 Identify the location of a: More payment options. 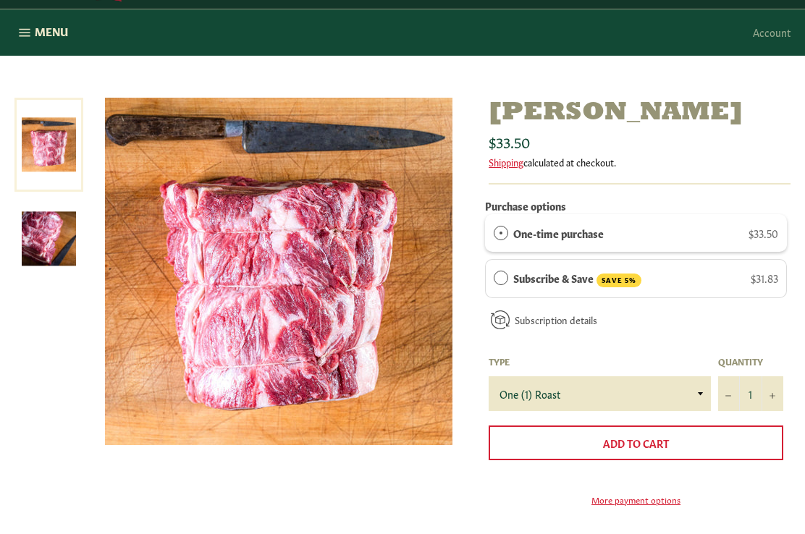
(636, 500).